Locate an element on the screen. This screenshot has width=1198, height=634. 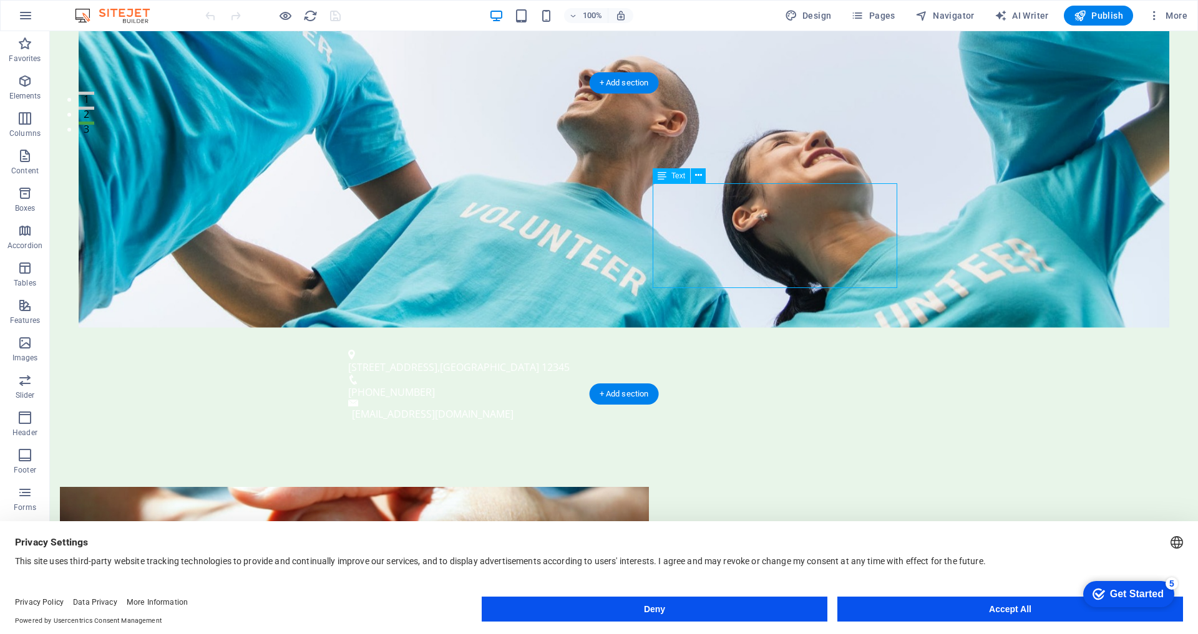
span: Publish is located at coordinates (1098, 16).